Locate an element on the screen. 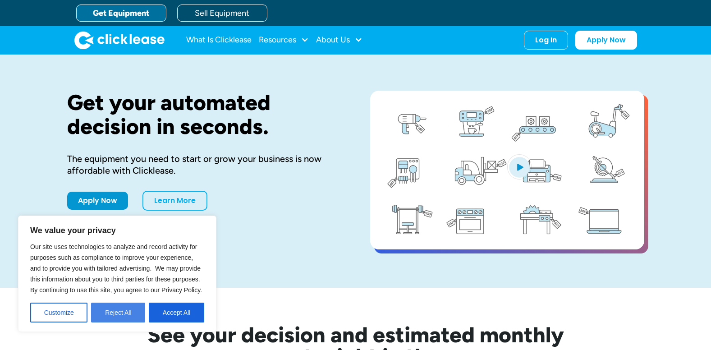  p: We value your privacy is located at coordinates (117, 230).